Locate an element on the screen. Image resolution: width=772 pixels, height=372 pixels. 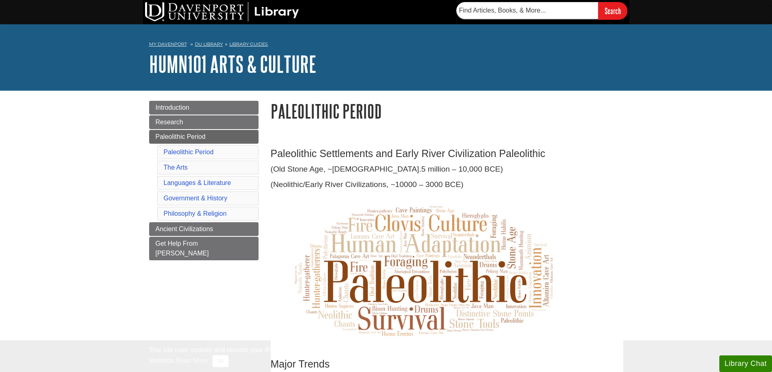
a: DU Library is located at coordinates (209, 44).